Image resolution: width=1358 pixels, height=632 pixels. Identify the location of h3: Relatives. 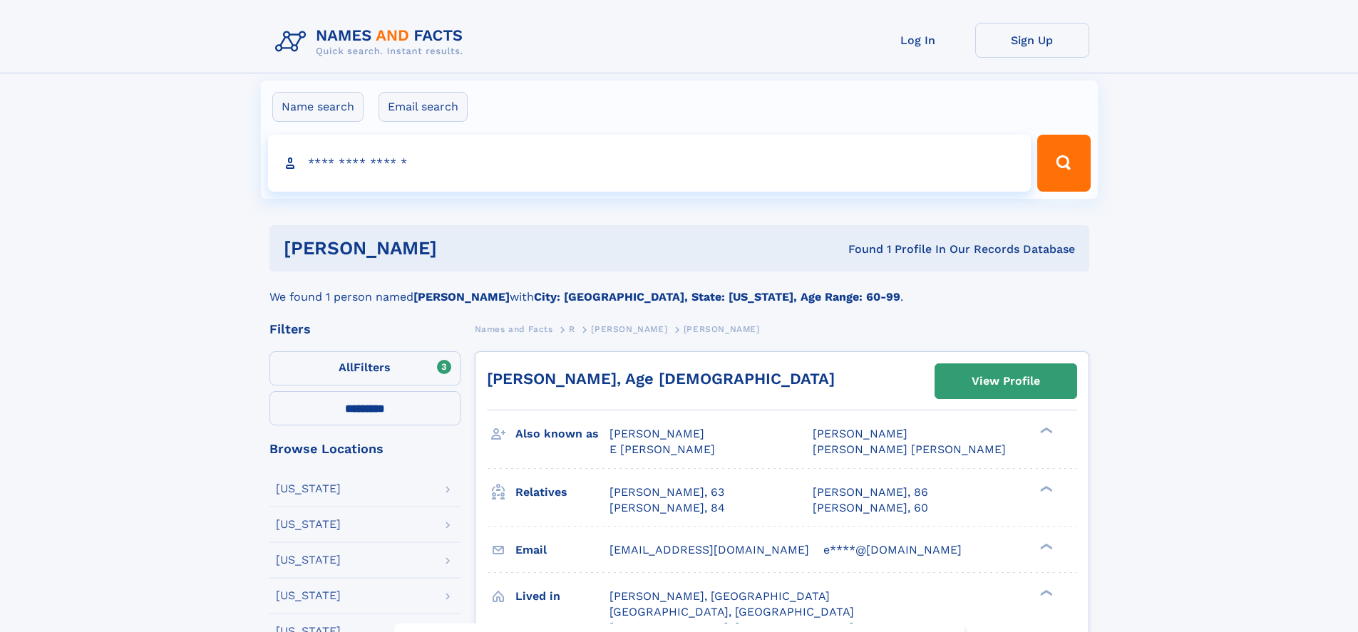
(562, 492).